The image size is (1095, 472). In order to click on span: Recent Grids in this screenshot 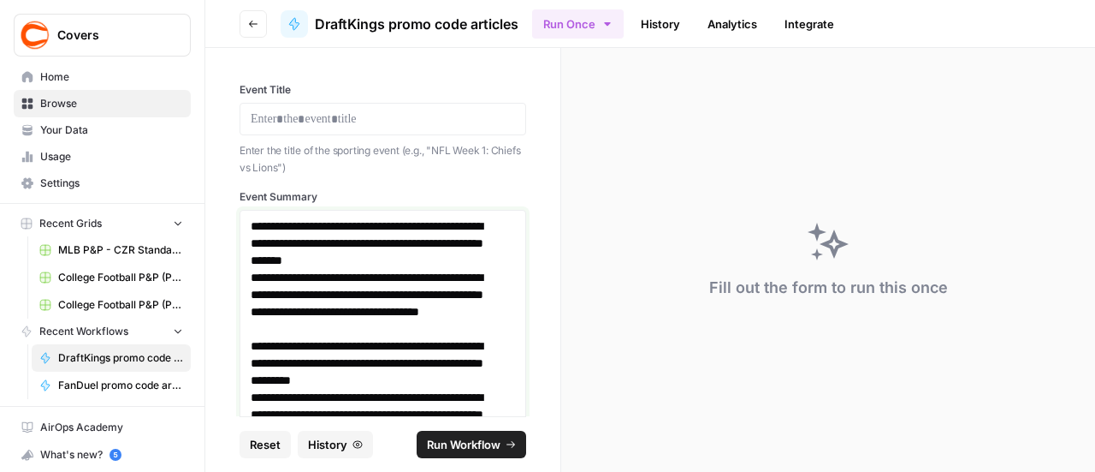, I will do `click(70, 223)`.